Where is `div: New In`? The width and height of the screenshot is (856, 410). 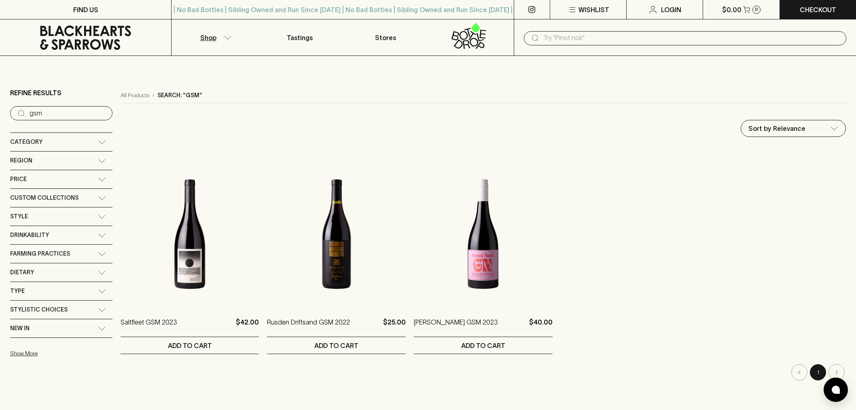
div: New In is located at coordinates (61, 328).